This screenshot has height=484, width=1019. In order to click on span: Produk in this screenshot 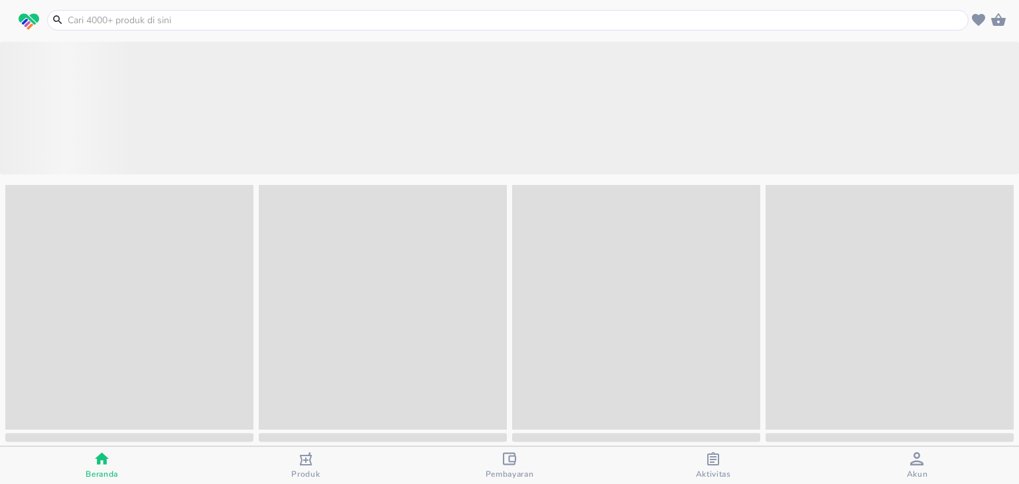, I will do `click(305, 474)`.